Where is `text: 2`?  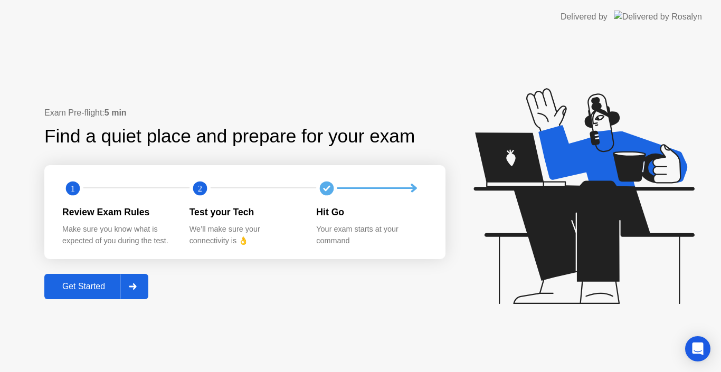 text: 2 is located at coordinates (200, 188).